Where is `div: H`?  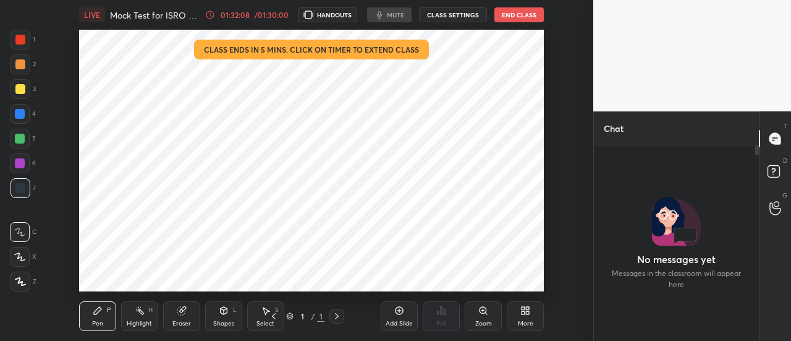 div: H is located at coordinates (150, 310).